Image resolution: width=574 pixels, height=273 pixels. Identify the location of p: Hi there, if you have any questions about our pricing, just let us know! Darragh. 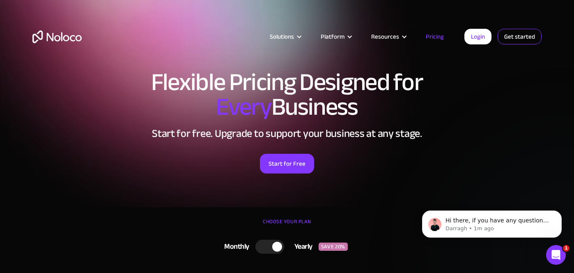
(89, 28).